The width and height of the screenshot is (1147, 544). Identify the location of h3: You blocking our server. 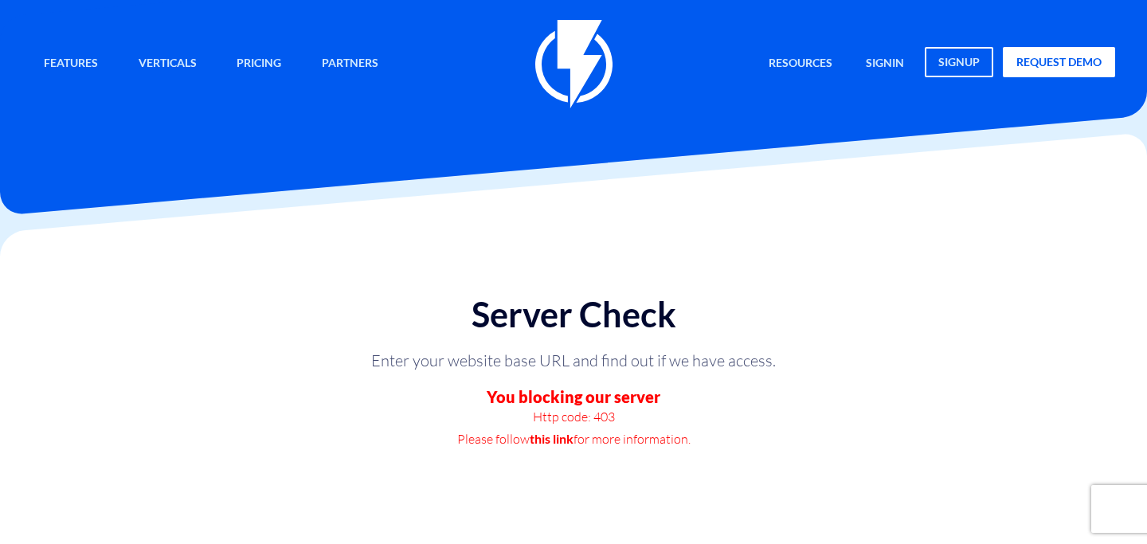
(574, 397).